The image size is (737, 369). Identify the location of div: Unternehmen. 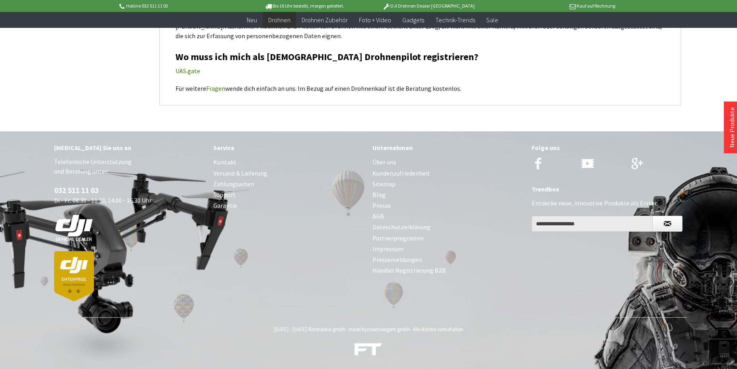
(448, 148).